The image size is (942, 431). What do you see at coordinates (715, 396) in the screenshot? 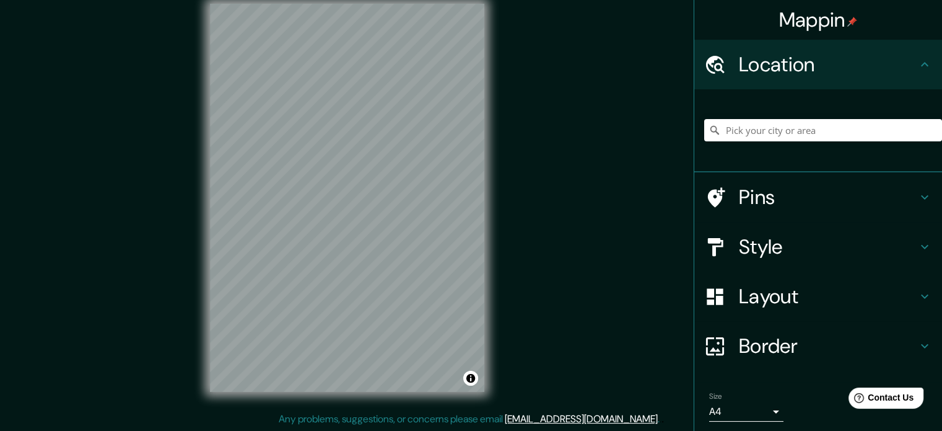
I see `label: Size` at bounding box center [715, 396].